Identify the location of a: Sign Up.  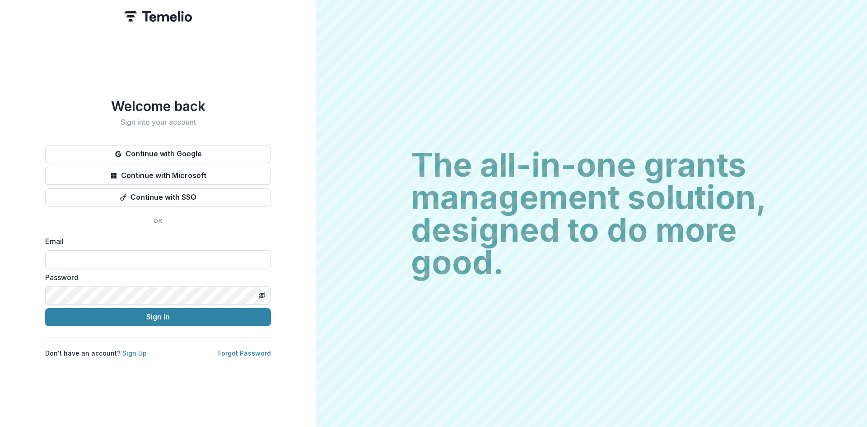
(135, 353).